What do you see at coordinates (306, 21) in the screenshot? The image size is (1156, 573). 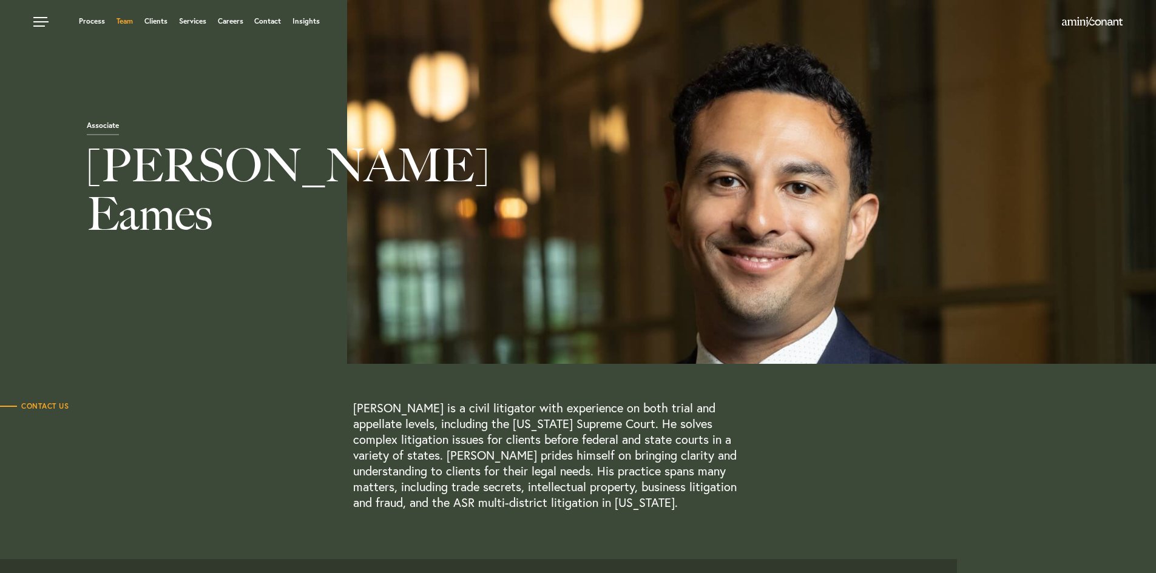 I see `a: Insights` at bounding box center [306, 21].